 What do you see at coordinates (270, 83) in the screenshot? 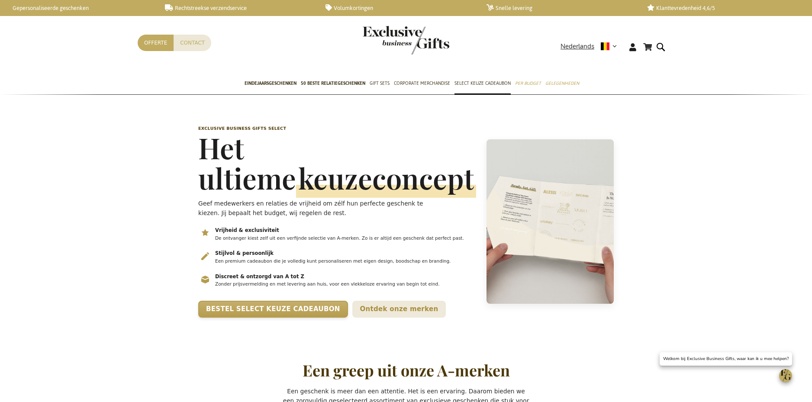
I see `span: Eindejaarsgeschenken` at bounding box center [270, 83].